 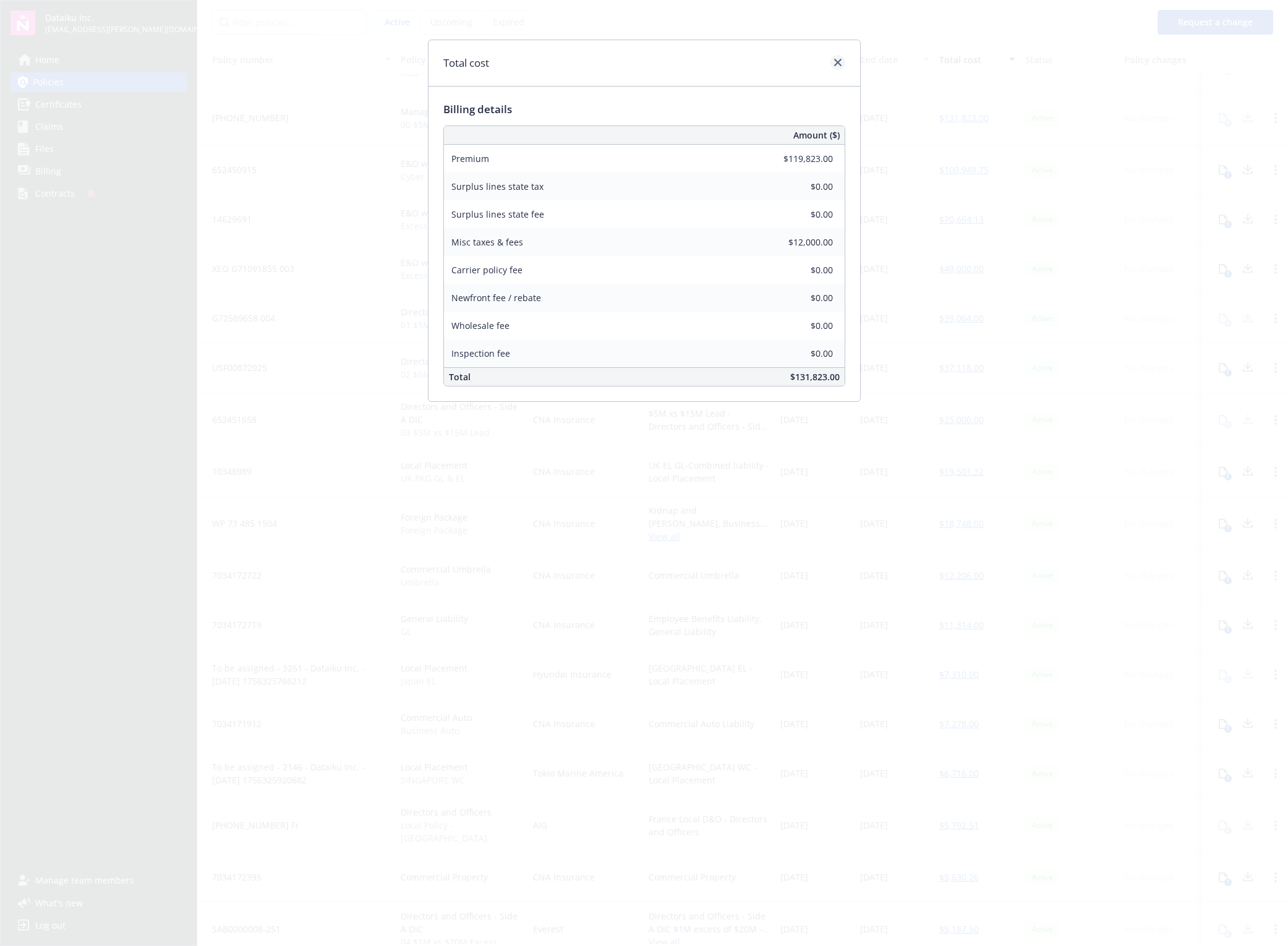 I want to click on span: Newfront fee / rebate, so click(x=496, y=298).